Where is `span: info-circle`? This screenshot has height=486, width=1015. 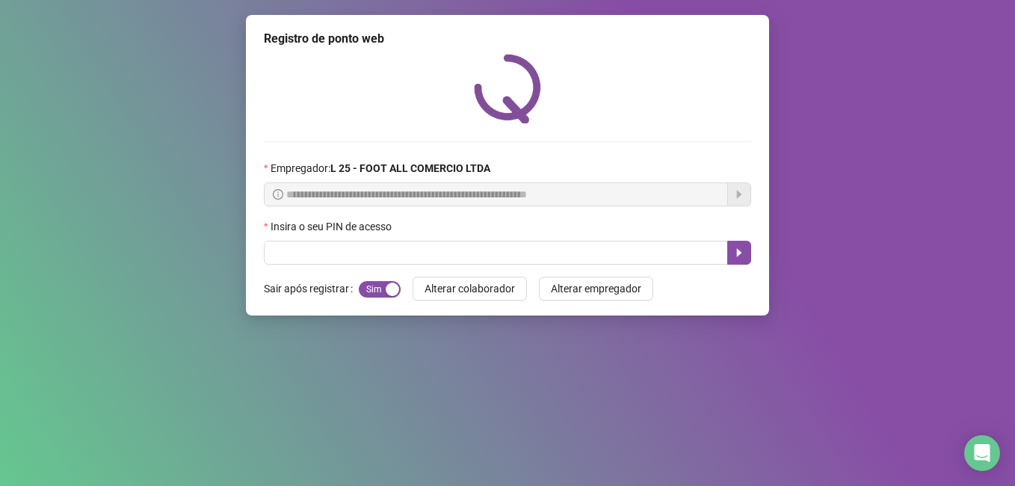
span: info-circle is located at coordinates (278, 194).